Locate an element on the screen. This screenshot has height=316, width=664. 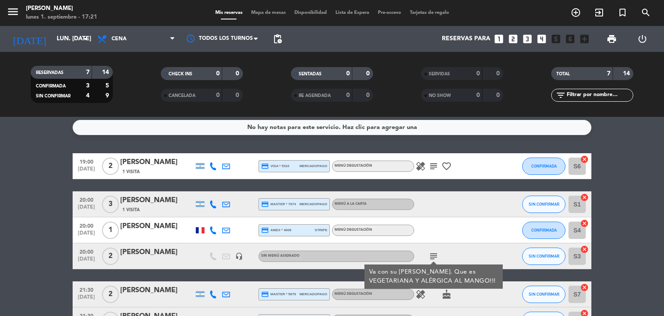
span: 21:30 is located at coordinates (87, 289).